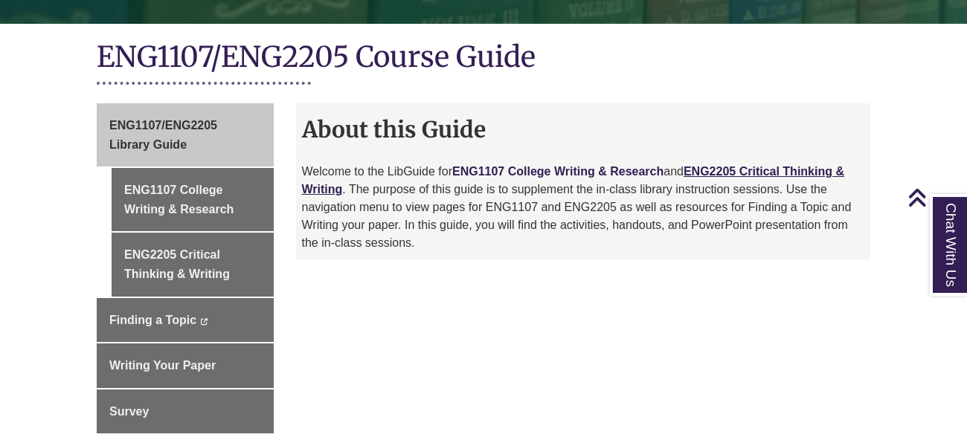 Image resolution: width=967 pixels, height=443 pixels. Describe the element at coordinates (185, 321) in the screenshot. I see `a: Finding a Topic` at that location.